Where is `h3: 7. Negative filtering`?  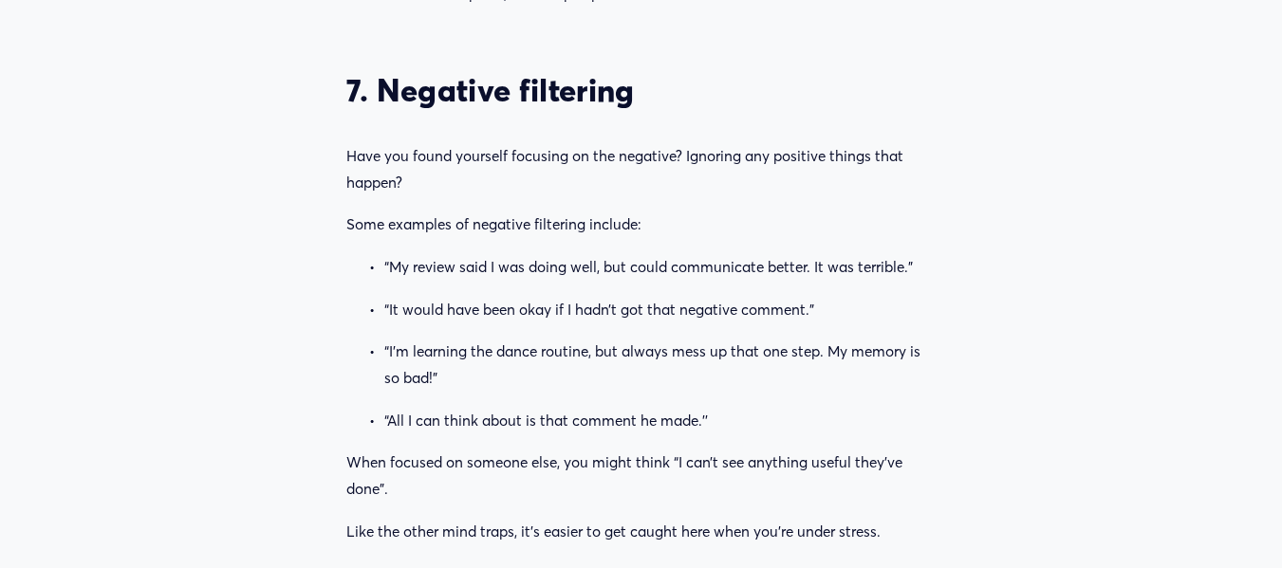
h3: 7. Negative filtering is located at coordinates (640, 90).